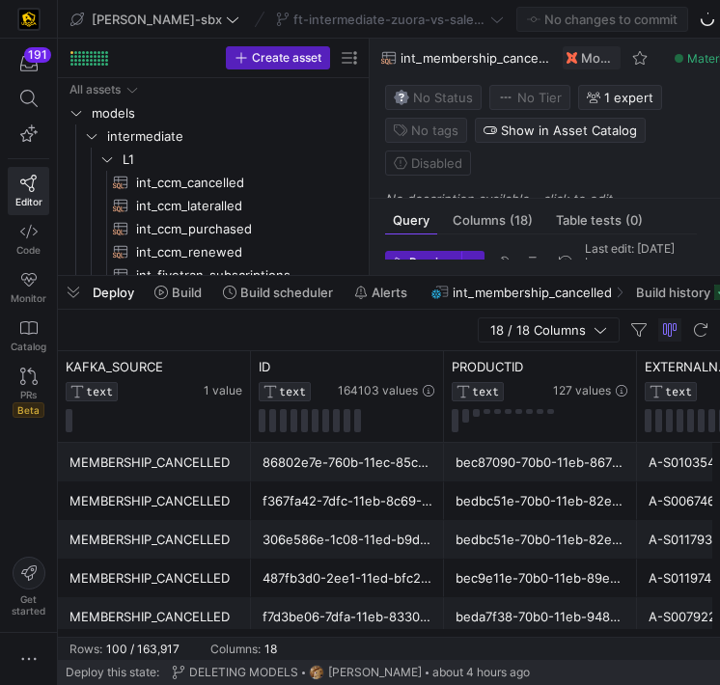 This screenshot has height=685, width=720. What do you see at coordinates (492, 220) in the screenshot?
I see `span: Columns` at bounding box center [492, 220].